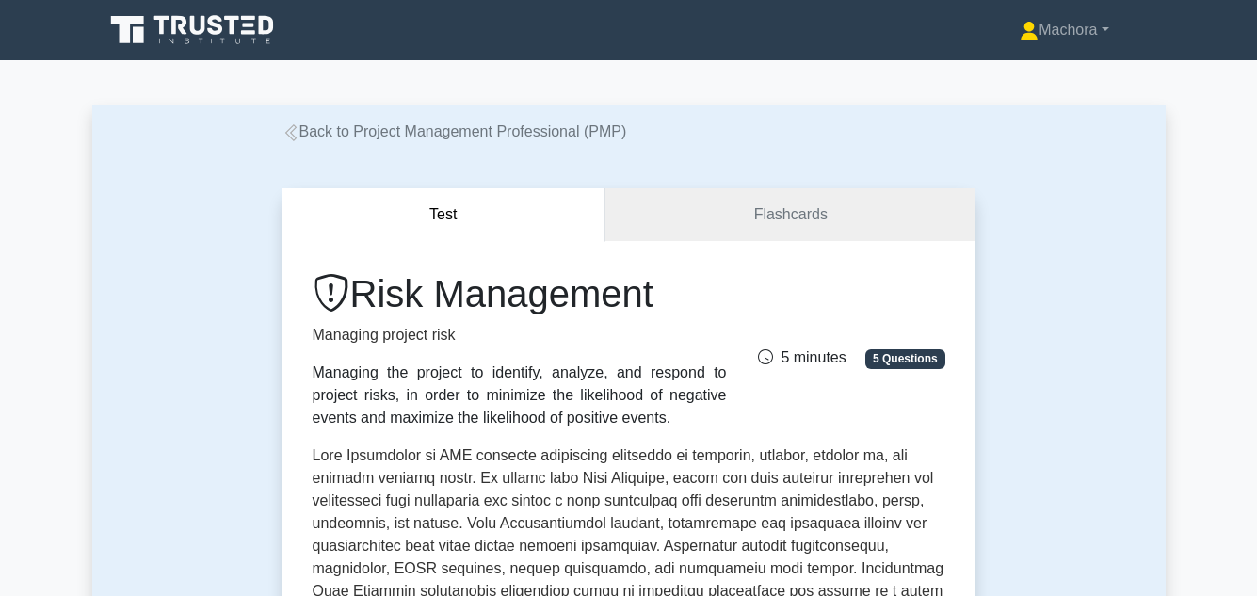 Image resolution: width=1257 pixels, height=596 pixels. What do you see at coordinates (1064, 30) in the screenshot?
I see `a: Machora` at bounding box center [1064, 30].